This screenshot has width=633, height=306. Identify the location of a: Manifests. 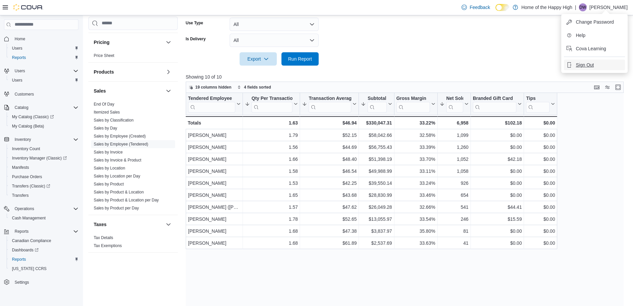
(20, 167).